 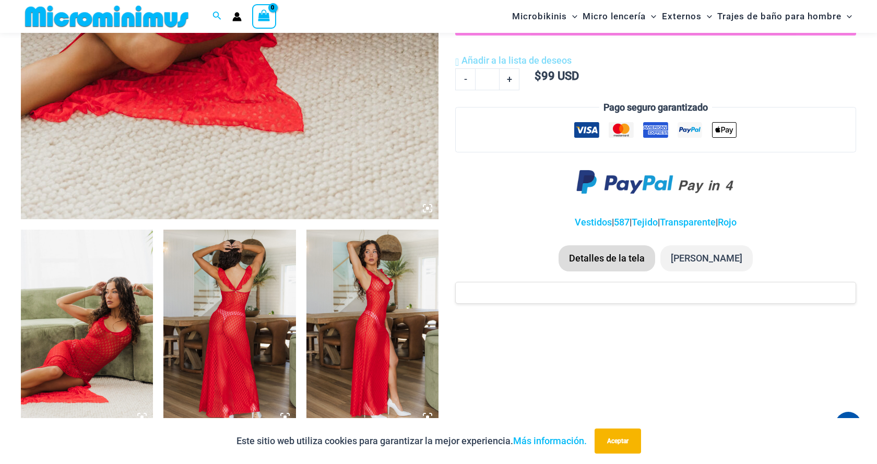 What do you see at coordinates (237, 17) in the screenshot?
I see `a: Enlace del icono de la cuenta` at bounding box center [237, 17].